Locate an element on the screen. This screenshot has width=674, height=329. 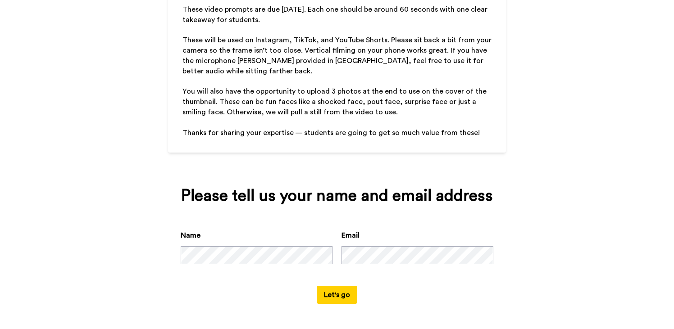
button: Let's go is located at coordinates (337, 295).